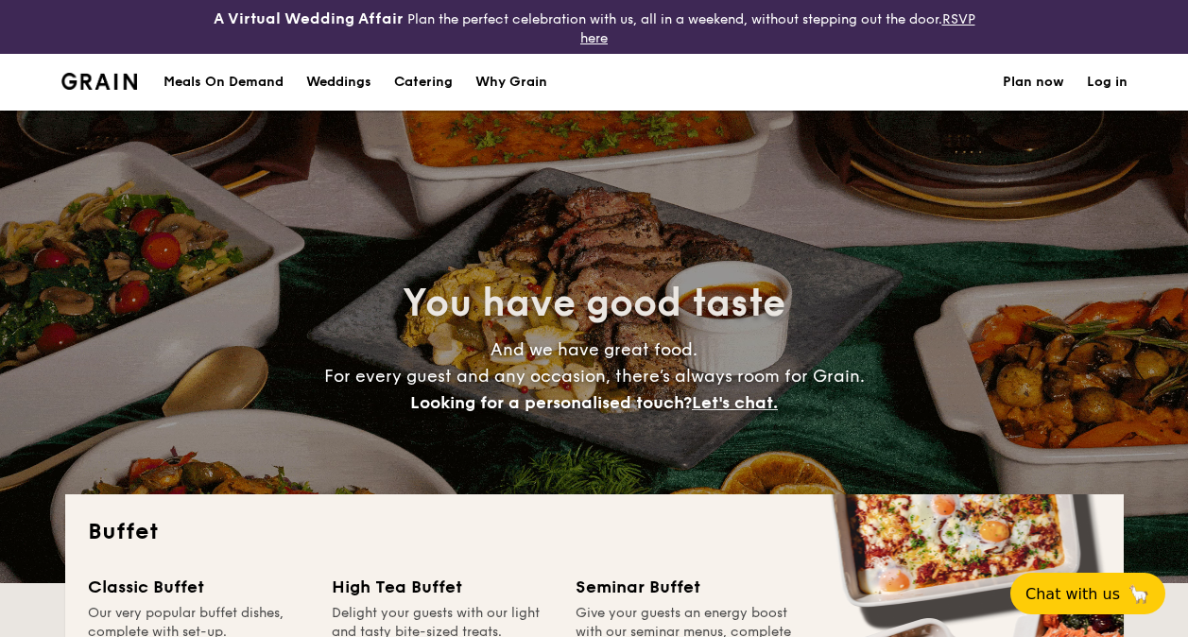 Image resolution: width=1188 pixels, height=637 pixels. I want to click on button: Chat with us🦙, so click(1088, 594).